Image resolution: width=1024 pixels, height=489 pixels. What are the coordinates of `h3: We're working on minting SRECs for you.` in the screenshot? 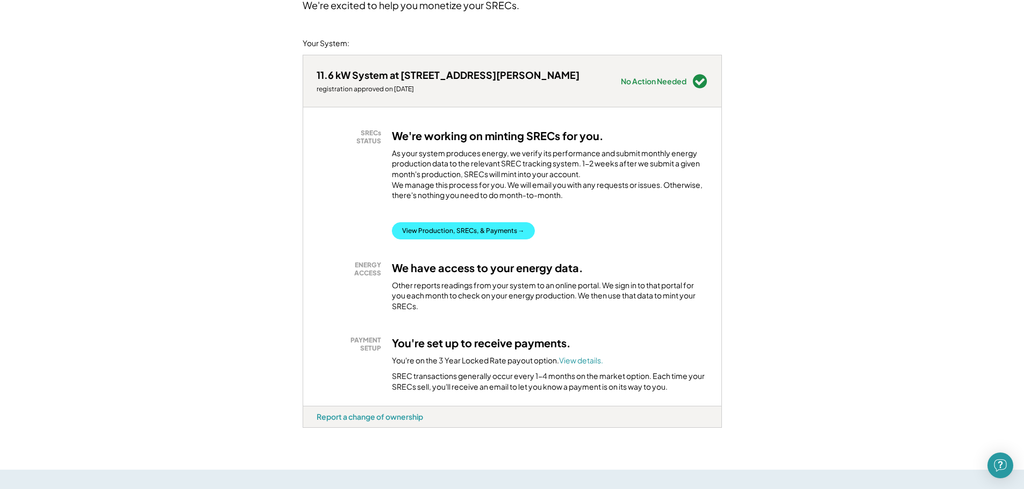 It's located at (498, 136).